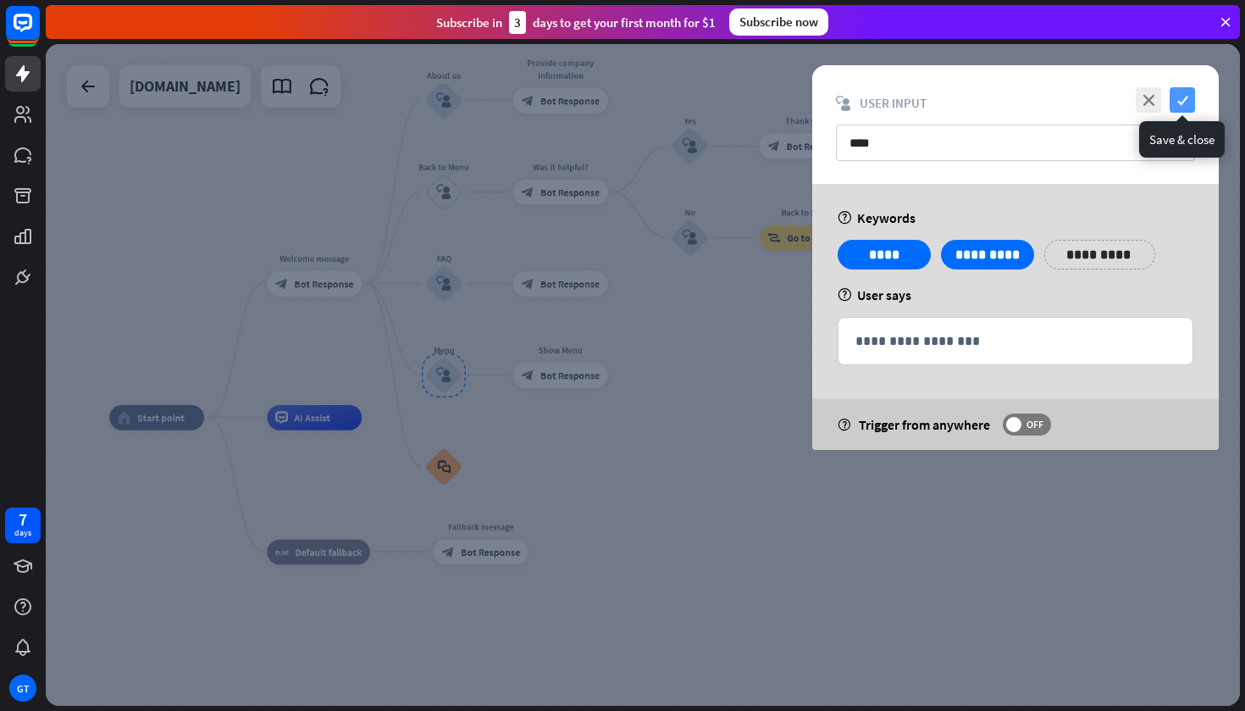  I want to click on div: Subscribe now, so click(779, 22).